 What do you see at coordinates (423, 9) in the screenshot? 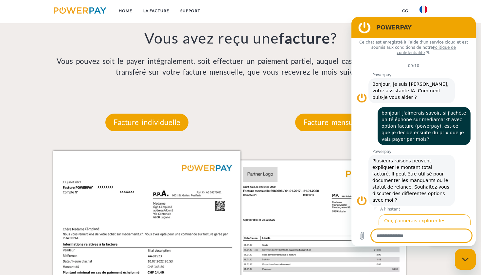
I see `img: fr` at bounding box center [423, 9].